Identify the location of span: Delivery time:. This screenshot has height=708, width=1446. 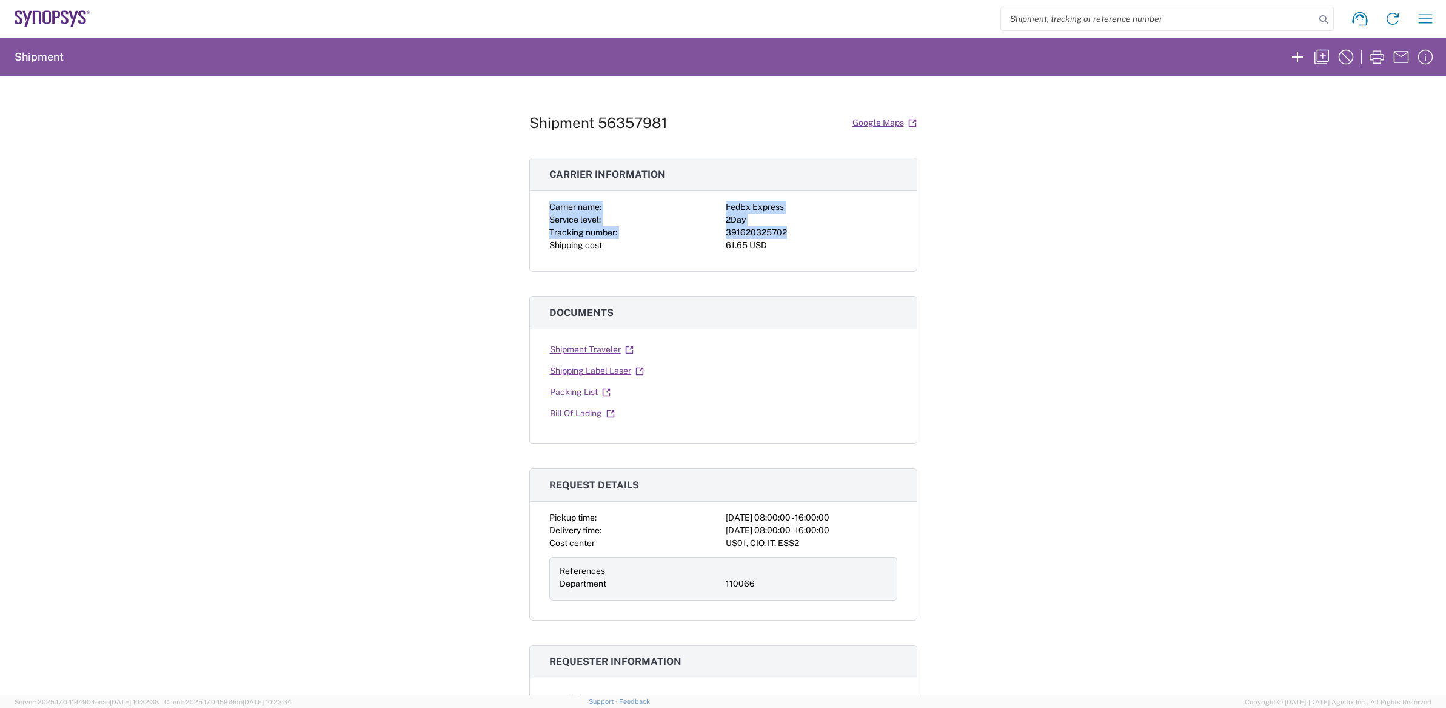
(576, 530).